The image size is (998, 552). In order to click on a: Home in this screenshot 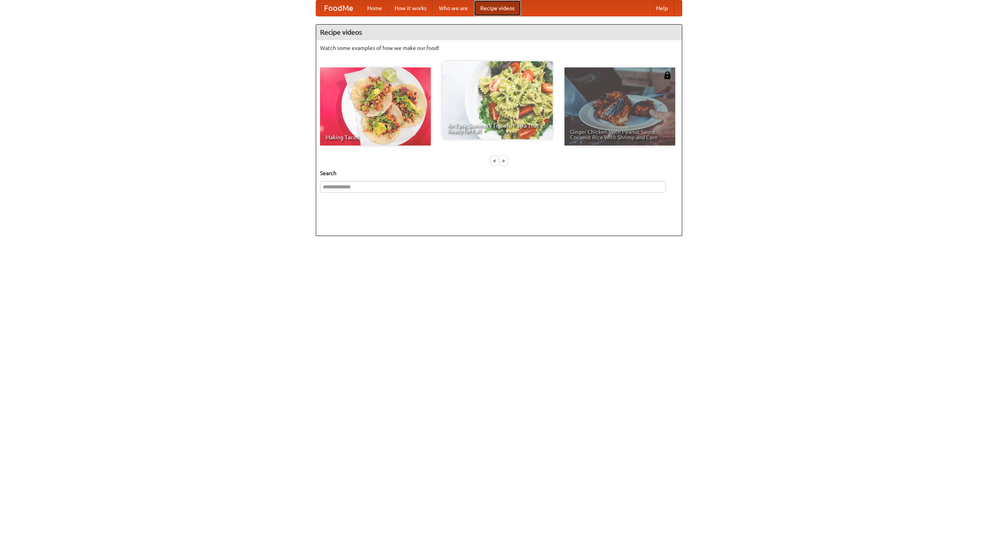, I will do `click(375, 8)`.